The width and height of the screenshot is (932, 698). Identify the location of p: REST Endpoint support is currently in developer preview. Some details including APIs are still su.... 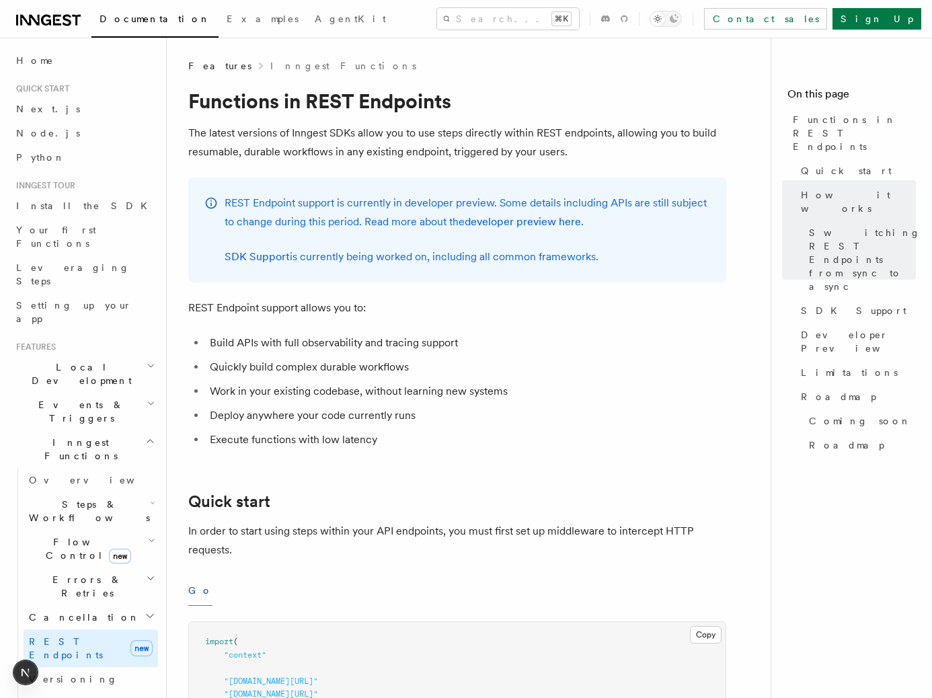
(467, 212).